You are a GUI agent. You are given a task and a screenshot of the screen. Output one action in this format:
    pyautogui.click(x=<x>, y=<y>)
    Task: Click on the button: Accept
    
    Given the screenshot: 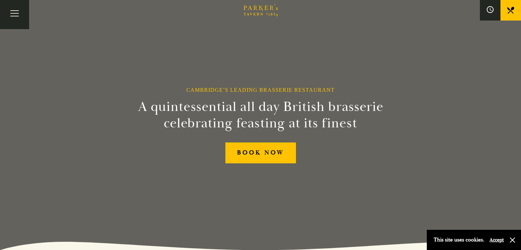 What is the action you would take?
    pyautogui.click(x=497, y=240)
    